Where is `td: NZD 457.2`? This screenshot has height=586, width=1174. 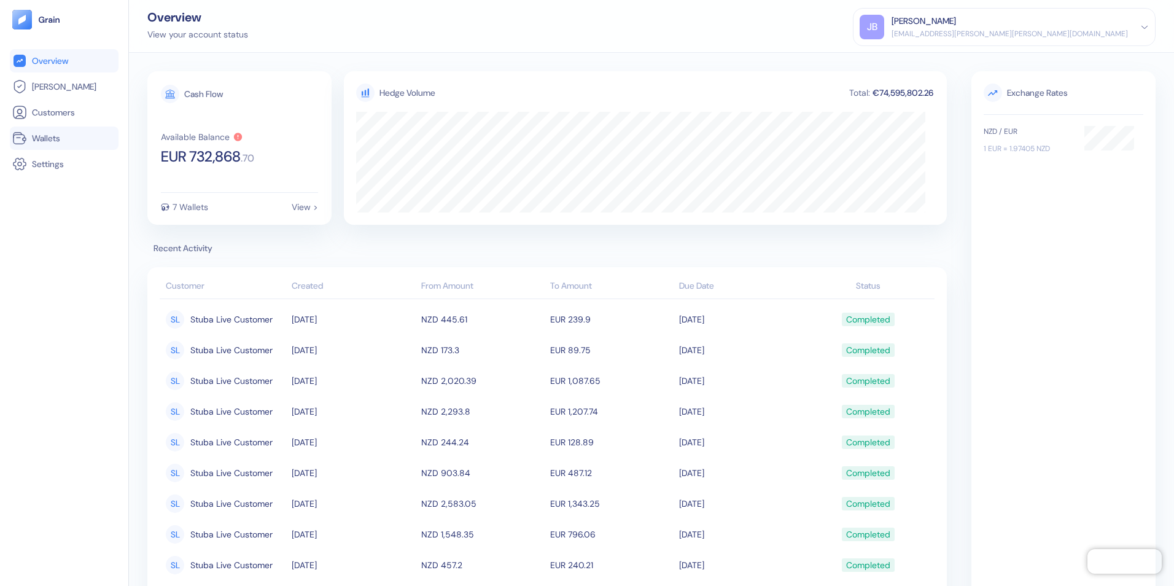 td: NZD 457.2 is located at coordinates (482, 565).